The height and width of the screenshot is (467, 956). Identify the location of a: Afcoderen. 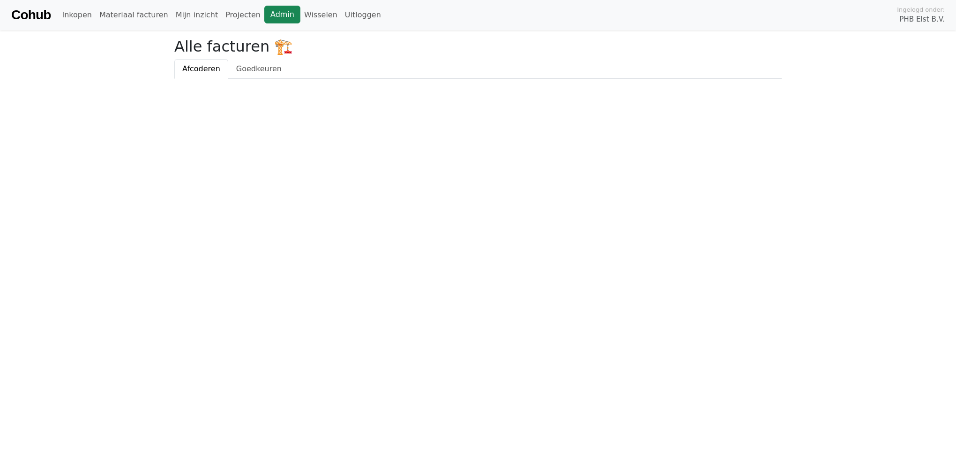
(201, 69).